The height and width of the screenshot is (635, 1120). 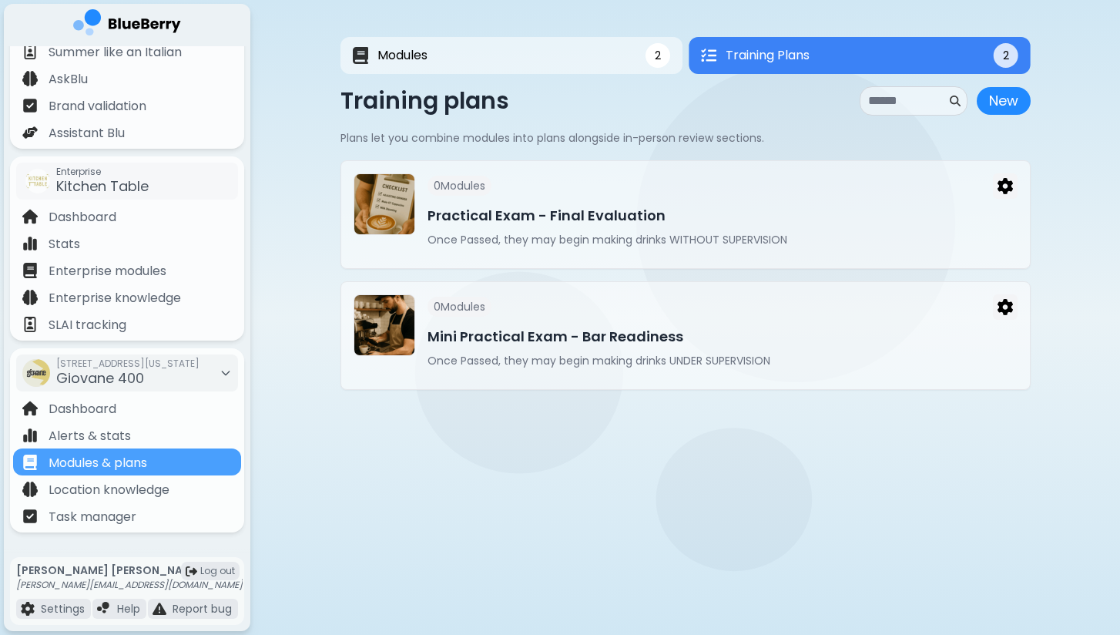 What do you see at coordinates (115, 52) in the screenshot?
I see `p: Summer like an Italian` at bounding box center [115, 52].